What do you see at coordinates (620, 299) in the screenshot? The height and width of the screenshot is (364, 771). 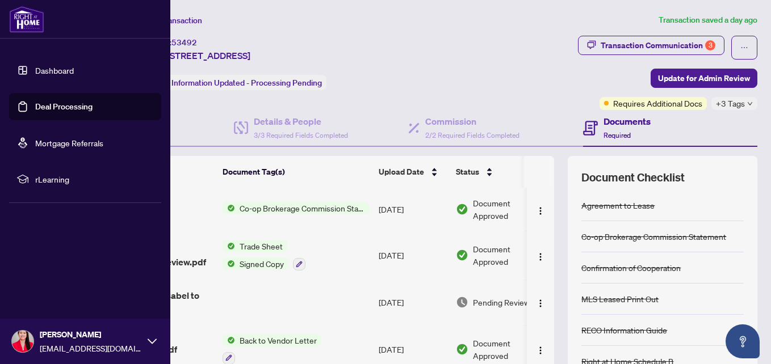 I see `div: MLS Leased Print Out` at bounding box center [620, 299].